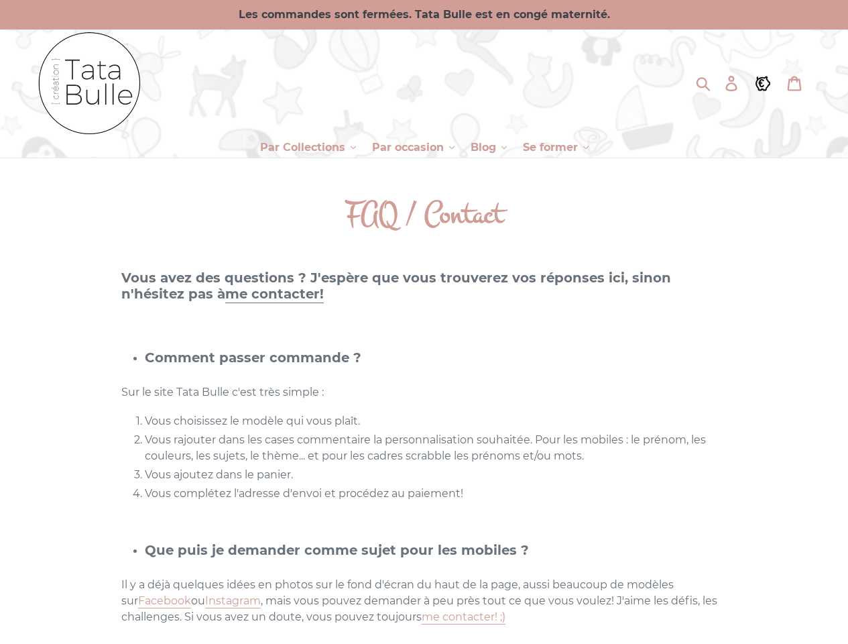 The image size is (848, 644). What do you see at coordinates (233, 601) in the screenshot?
I see `a: Instagram` at bounding box center [233, 601].